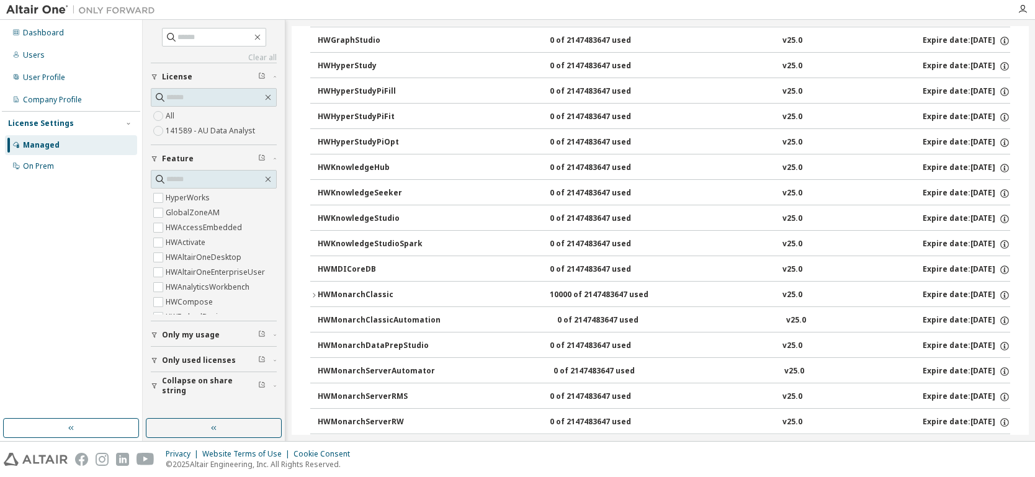 Image resolution: width=1035 pixels, height=477 pixels. Describe the element at coordinates (41, 145) in the screenshot. I see `div: Managed` at that location.